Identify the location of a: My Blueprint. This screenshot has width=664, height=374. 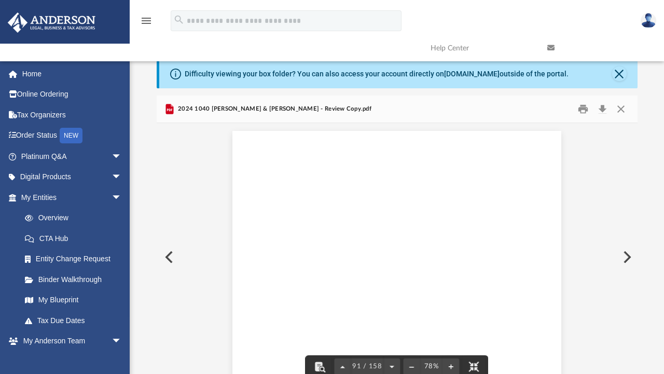
(73, 300).